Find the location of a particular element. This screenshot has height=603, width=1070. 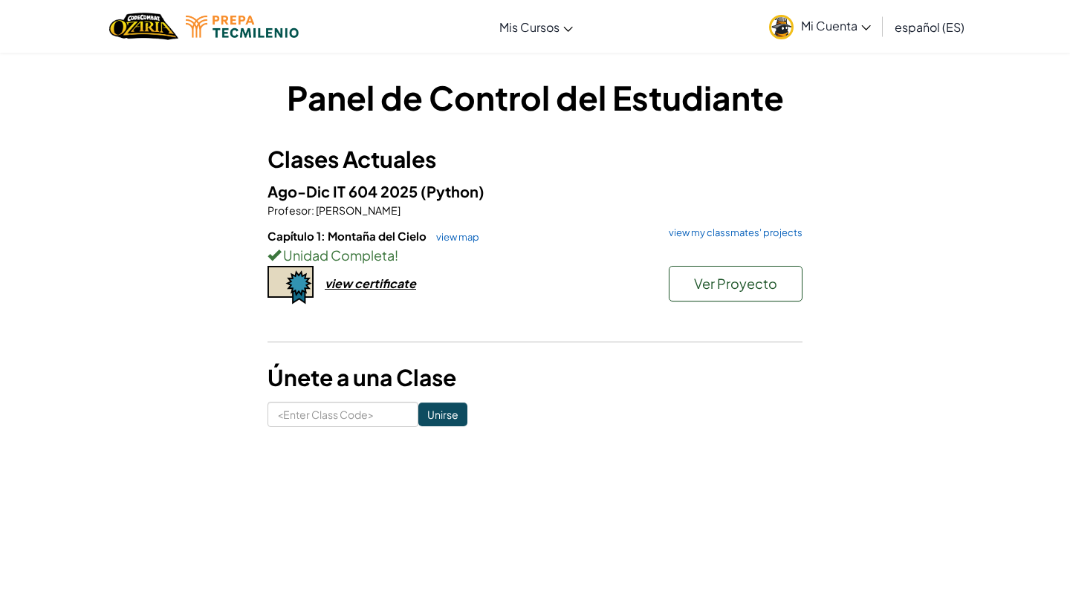

a: view certificate is located at coordinates (342, 283).